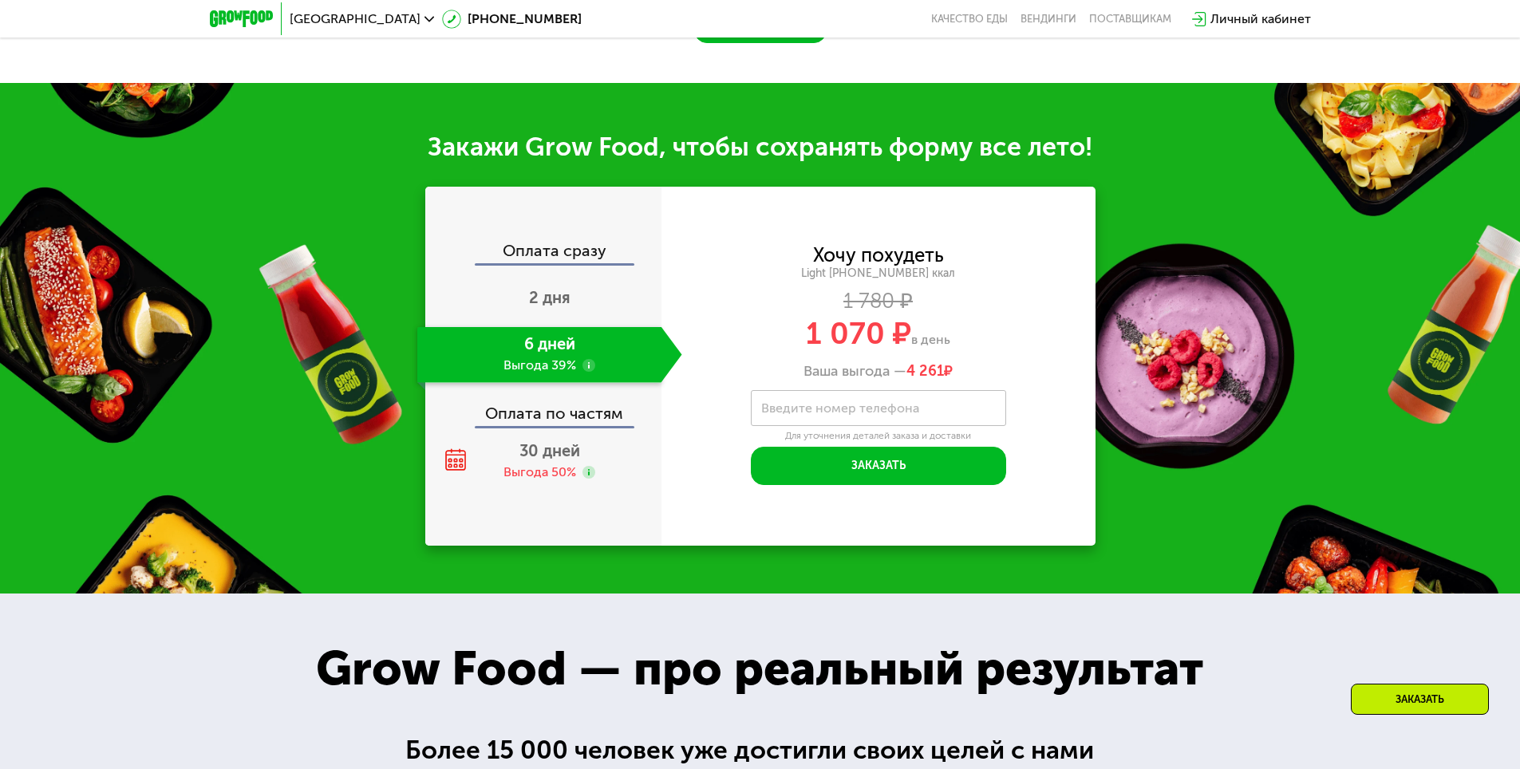  I want to click on div: Хочу похудеть, so click(879, 255).